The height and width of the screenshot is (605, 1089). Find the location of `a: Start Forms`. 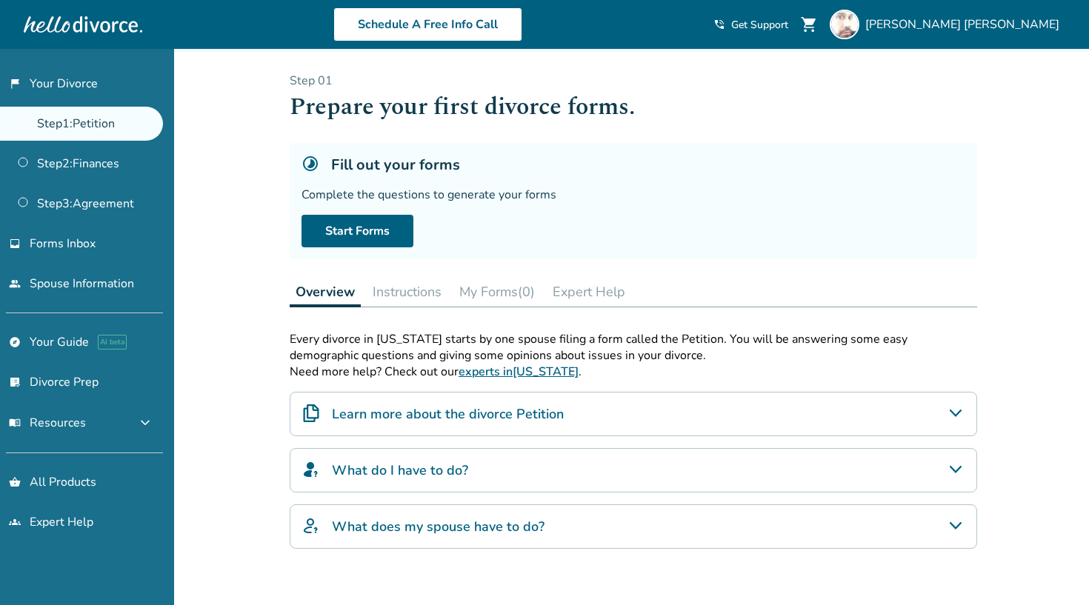

a: Start Forms is located at coordinates (357, 231).